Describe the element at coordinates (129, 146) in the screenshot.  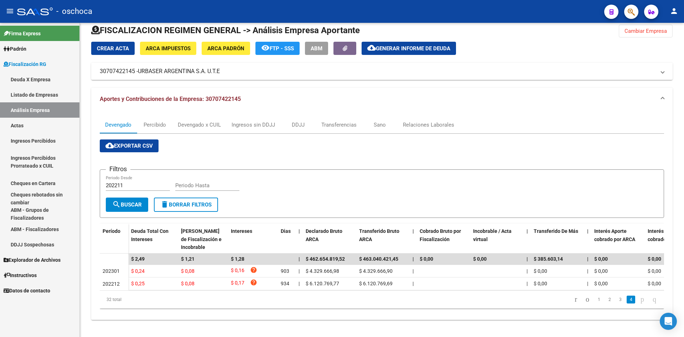
I see `span: Exportar CSV` at that location.